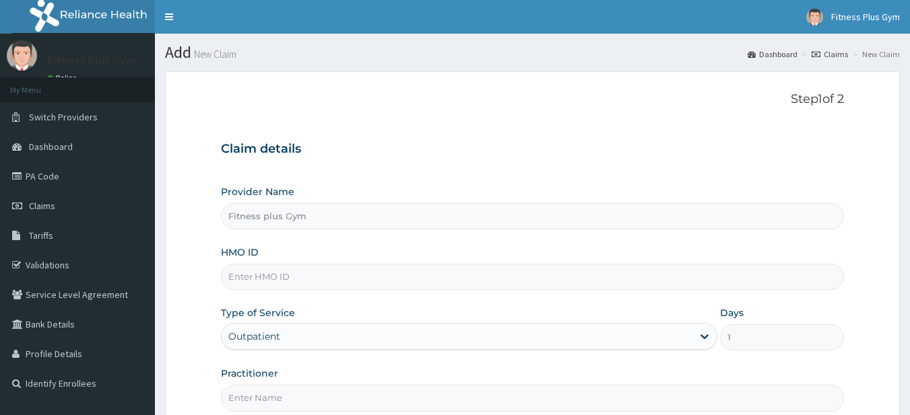 The width and height of the screenshot is (910, 415). What do you see at coordinates (830, 54) in the screenshot?
I see `a: Claims` at bounding box center [830, 54].